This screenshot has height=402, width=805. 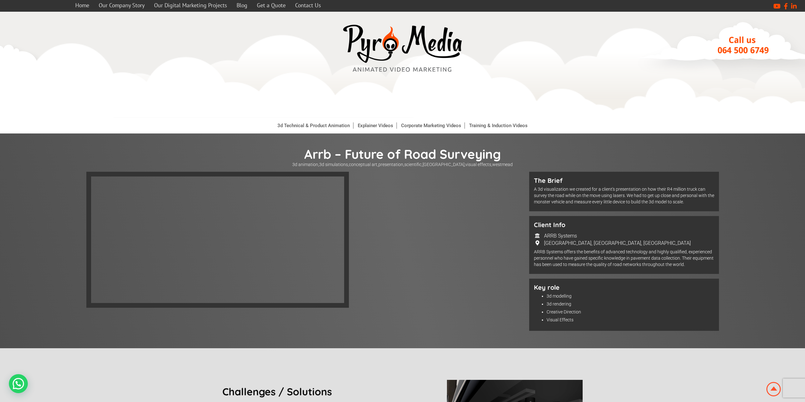 What do you see at coordinates (403, 154) in the screenshot?
I see `h1: Arrb – Future of Road Surveying` at bounding box center [403, 154].